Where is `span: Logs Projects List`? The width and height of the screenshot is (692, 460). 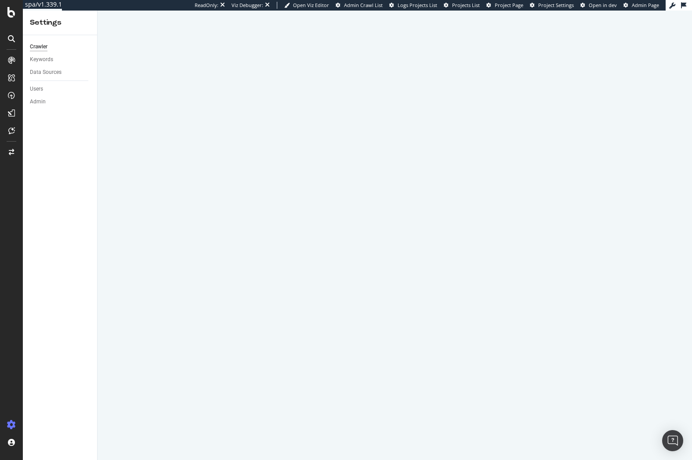
span: Logs Projects List is located at coordinates (417, 5).